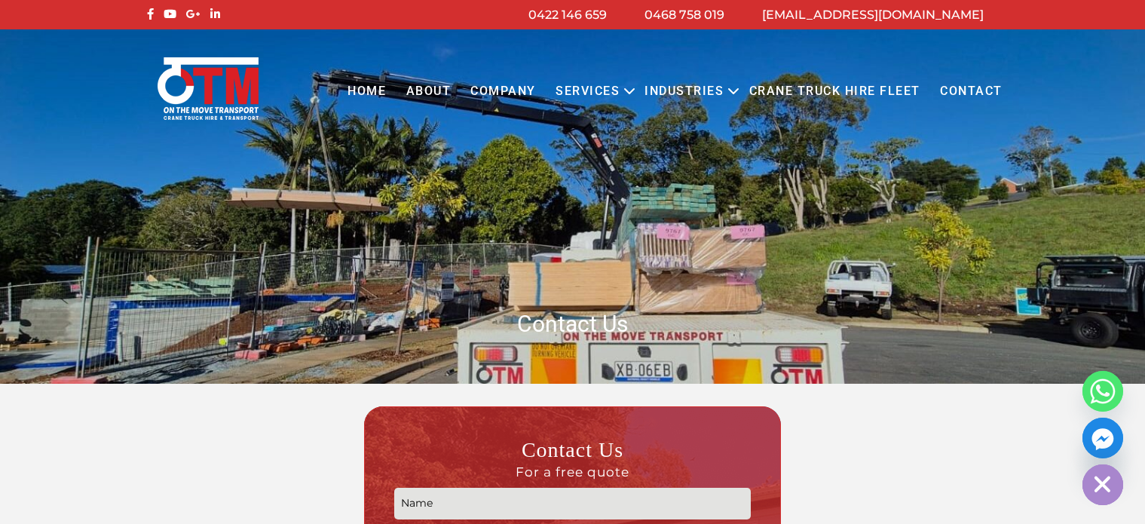  What do you see at coordinates (572, 472) in the screenshot?
I see `span: For a free quote` at bounding box center [572, 472].